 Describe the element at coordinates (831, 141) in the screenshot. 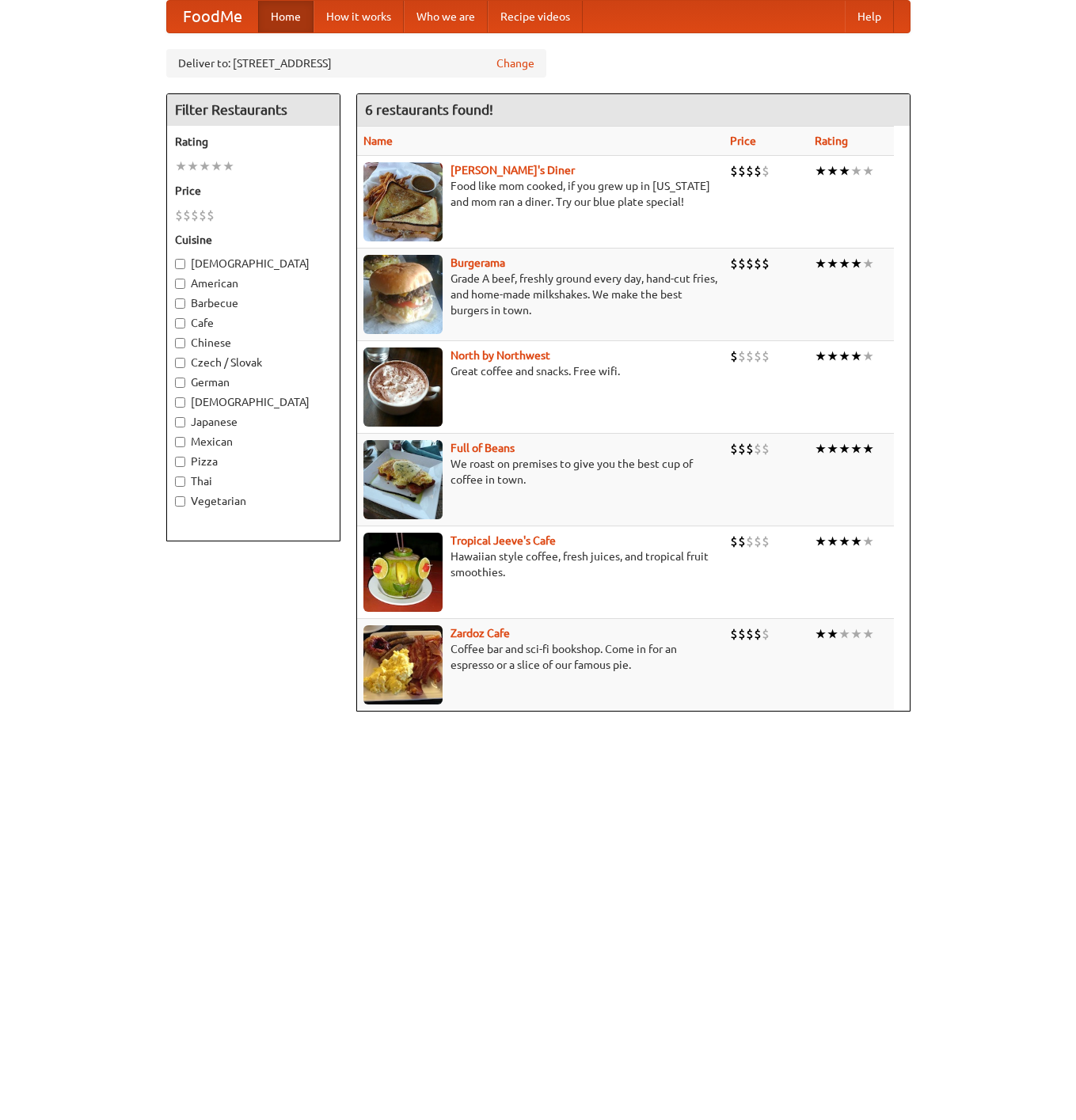

I see `a: Rating` at that location.